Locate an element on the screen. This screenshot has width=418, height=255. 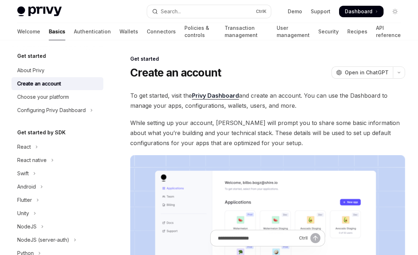
a: Transaction management is located at coordinates (246, 32).